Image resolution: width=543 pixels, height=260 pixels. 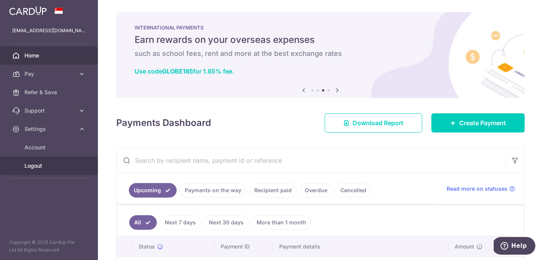 I want to click on p: INTERNATIONAL PAYMENTS, so click(x=321, y=28).